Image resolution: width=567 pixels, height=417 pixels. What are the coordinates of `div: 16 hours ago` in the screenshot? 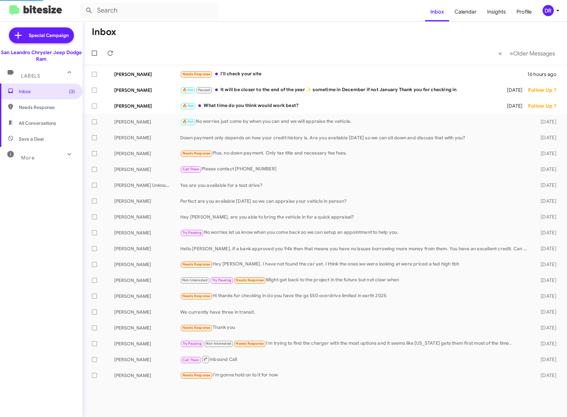 It's located at (545, 74).